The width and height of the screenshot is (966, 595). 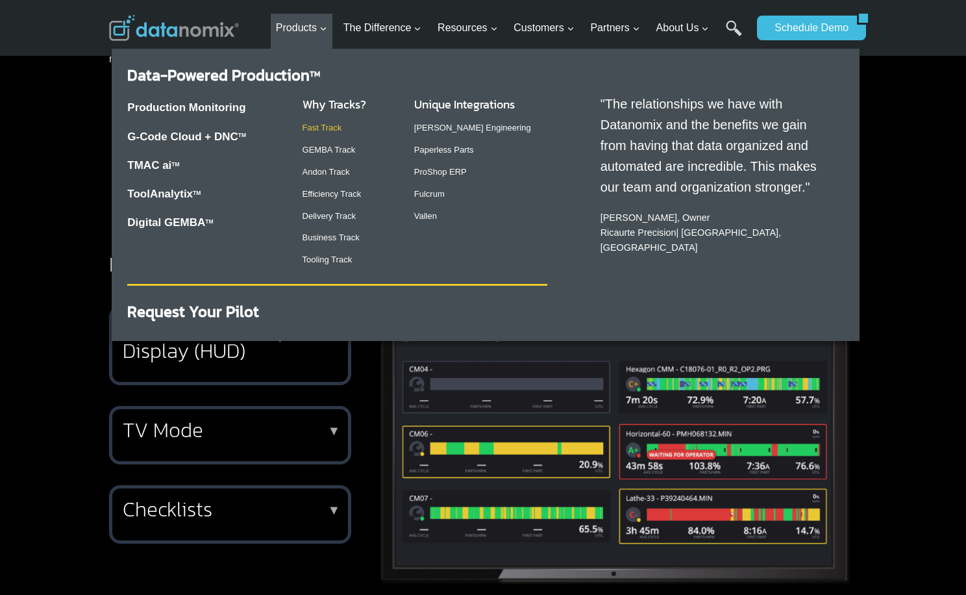 What do you see at coordinates (331, 237) in the screenshot?
I see `a: Business Track` at bounding box center [331, 237].